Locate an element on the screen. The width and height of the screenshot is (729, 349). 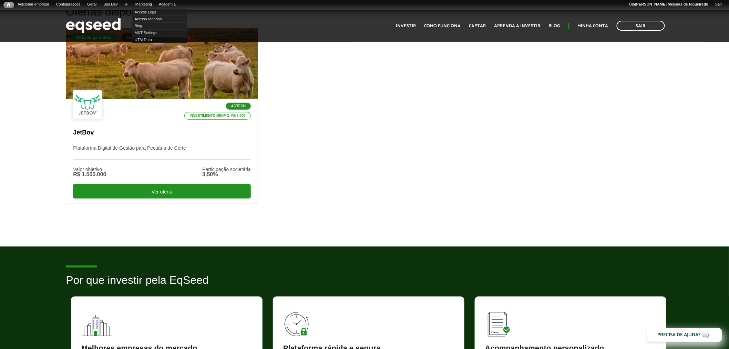
a: Aprenda a investir is located at coordinates (518, 26).